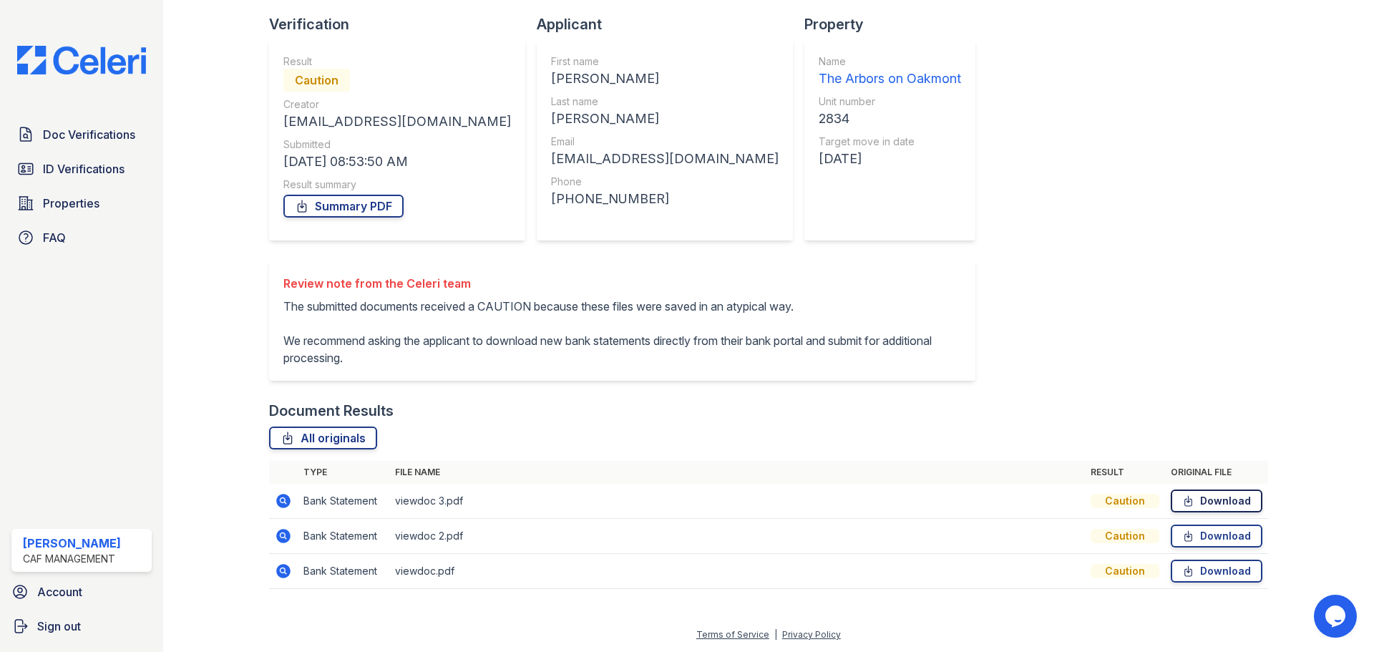 The image size is (1374, 652). I want to click on div: Name, so click(889, 62).